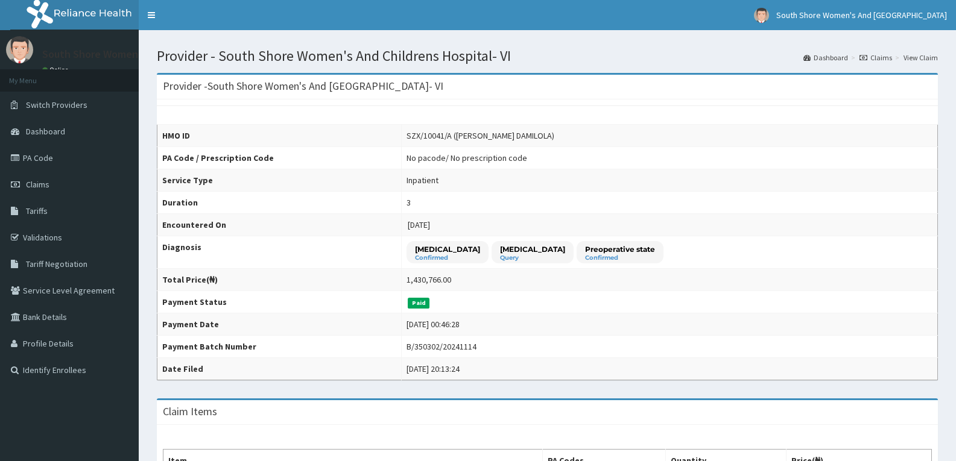 This screenshot has width=956, height=461. What do you see at coordinates (57, 264) in the screenshot?
I see `span: Tariff Negotiation` at bounding box center [57, 264].